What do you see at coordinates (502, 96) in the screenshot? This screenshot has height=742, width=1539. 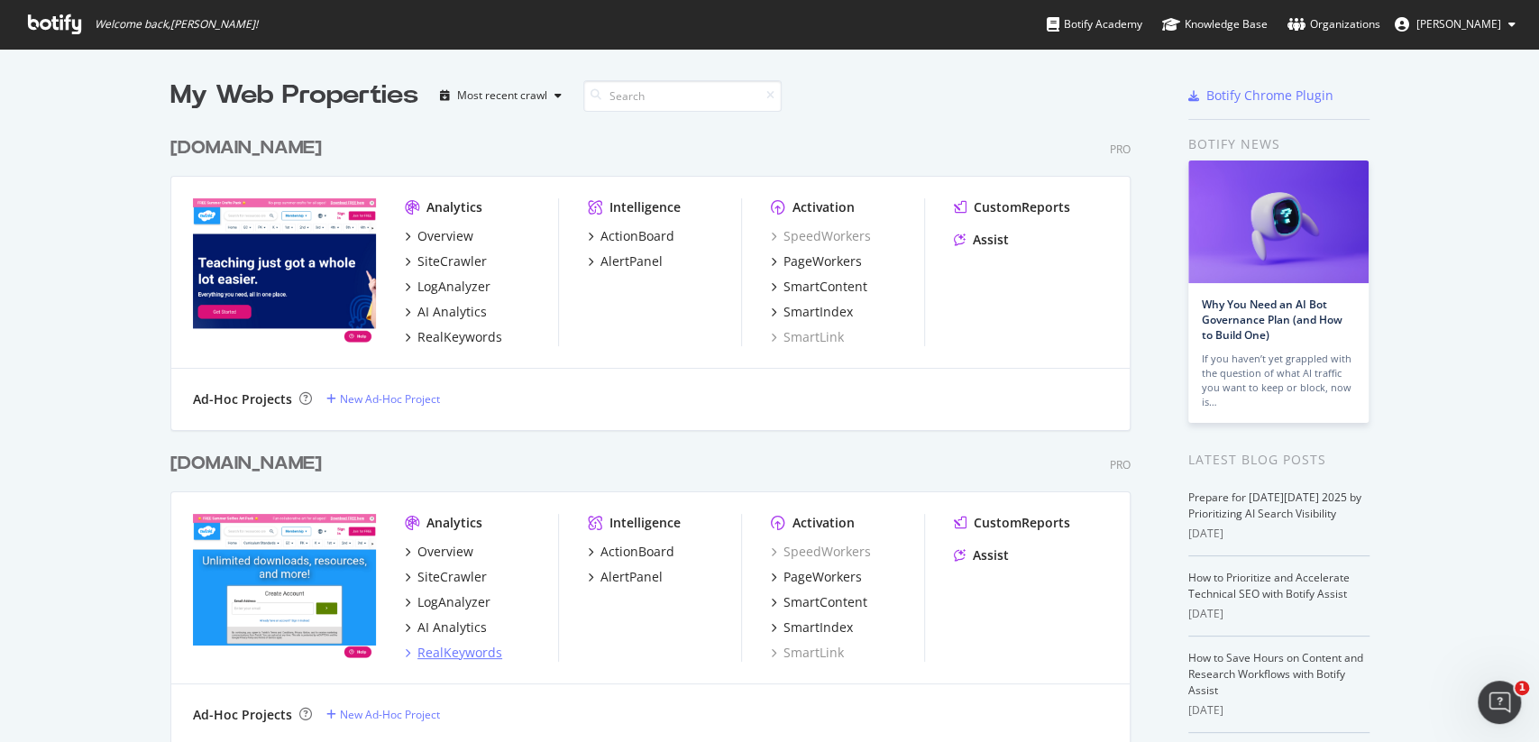 I see `div: Most recent crawl` at bounding box center [502, 96].